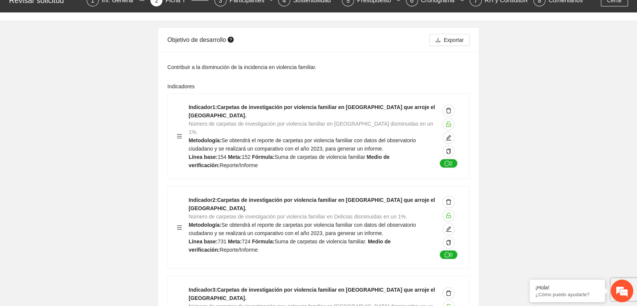  I want to click on button: downloadExportar, so click(450, 40).